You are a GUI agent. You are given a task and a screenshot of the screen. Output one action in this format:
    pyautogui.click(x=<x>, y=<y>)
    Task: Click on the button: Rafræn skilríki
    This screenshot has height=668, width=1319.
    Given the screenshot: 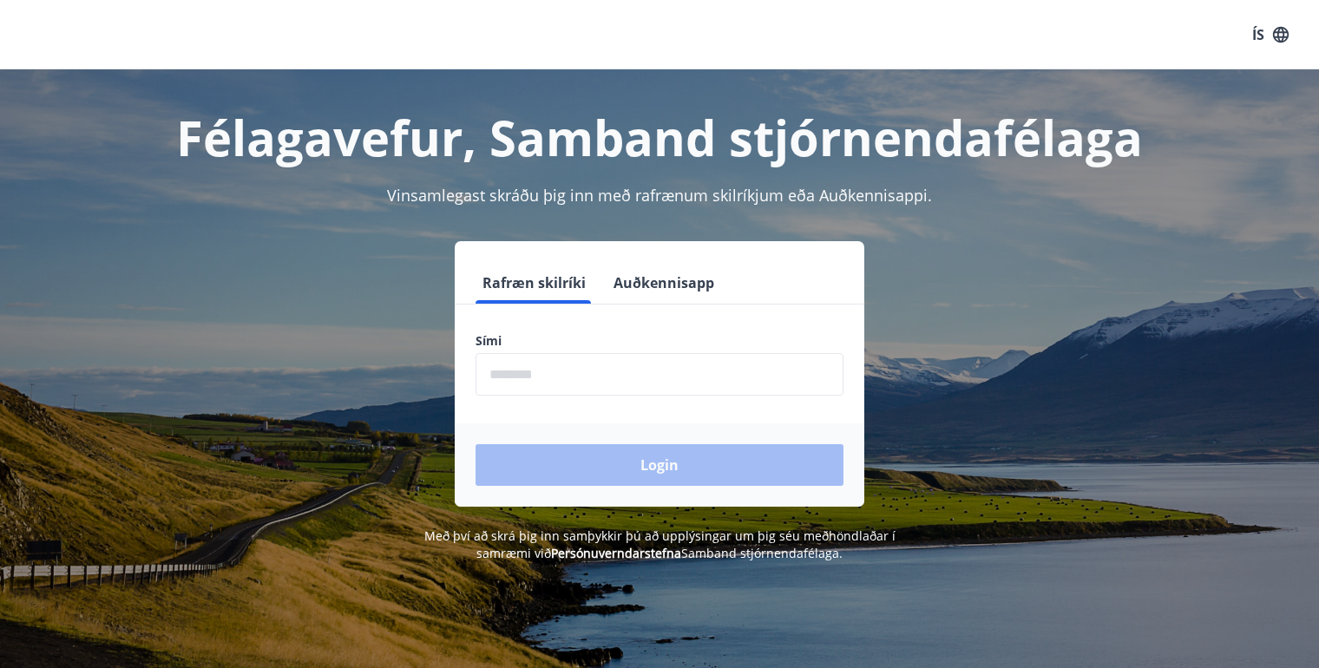 What is the action you would take?
    pyautogui.click(x=534, y=283)
    